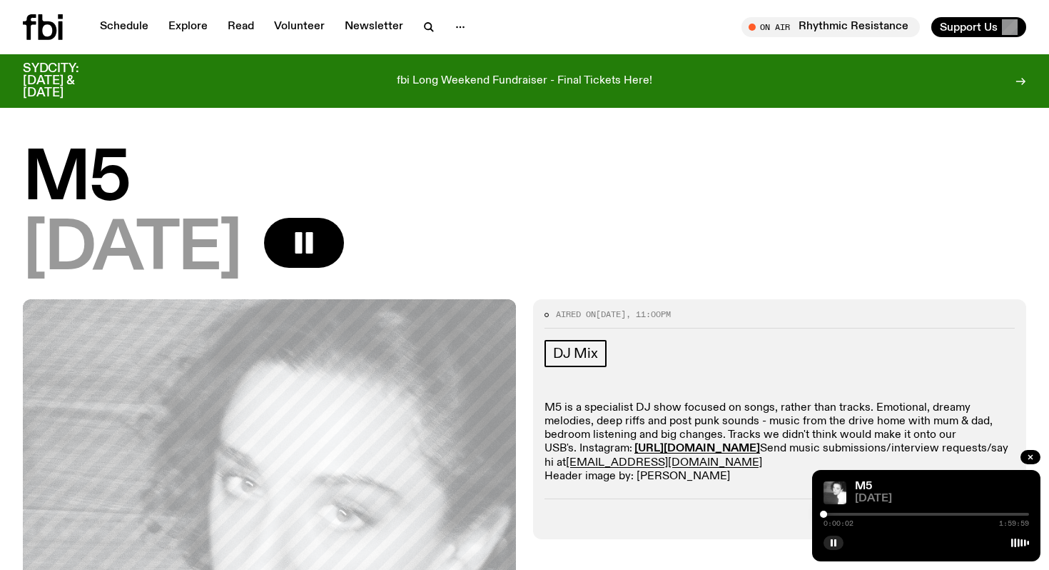 This screenshot has height=570, width=1049. What do you see at coordinates (780, 442) in the screenshot?
I see `p: M5 is a specialist DJ show focused on songs, rather than tracks. Emotional, dreamy melodies, deep...` at bounding box center [780, 442].